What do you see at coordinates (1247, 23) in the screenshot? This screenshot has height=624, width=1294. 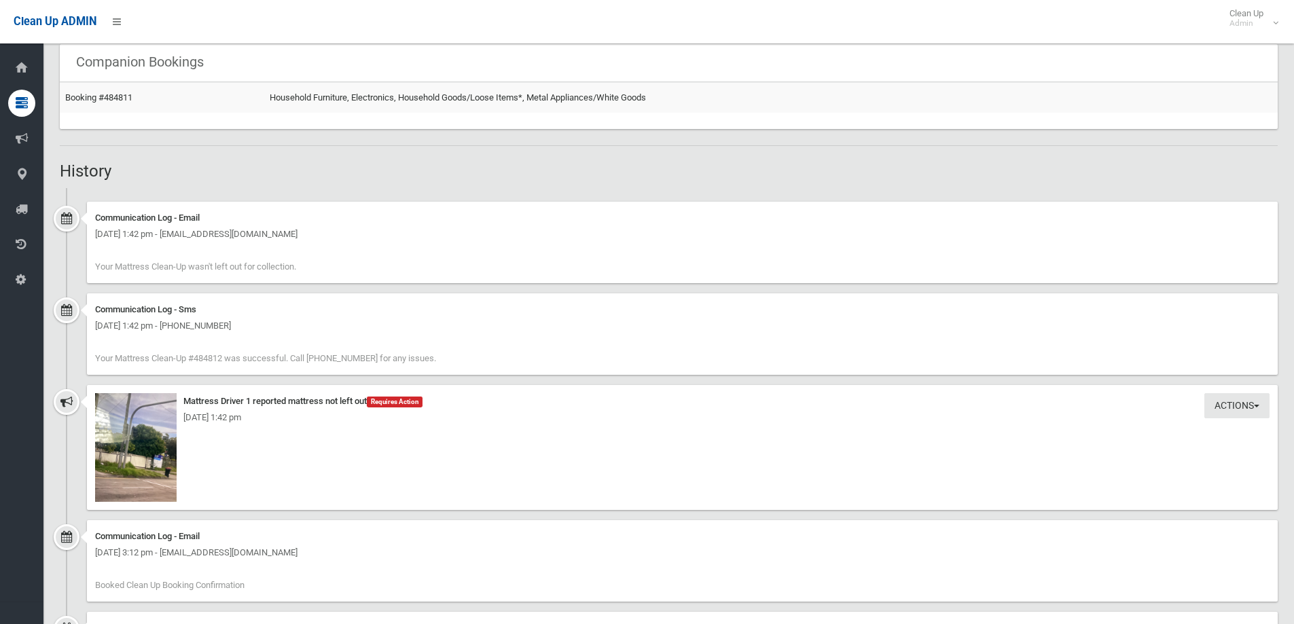 I see `small: Admin` at bounding box center [1247, 23].